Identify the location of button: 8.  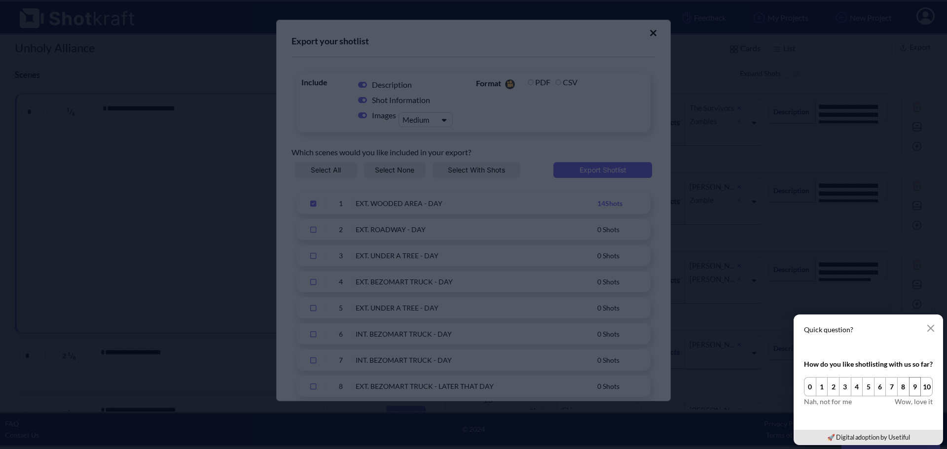
(903, 387).